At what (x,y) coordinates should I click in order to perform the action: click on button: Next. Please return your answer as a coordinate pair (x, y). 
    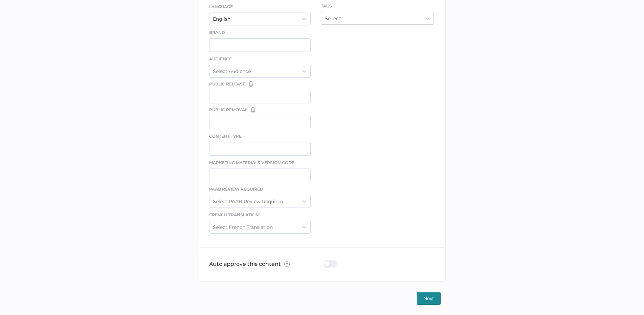
    Looking at the image, I should click on (429, 298).